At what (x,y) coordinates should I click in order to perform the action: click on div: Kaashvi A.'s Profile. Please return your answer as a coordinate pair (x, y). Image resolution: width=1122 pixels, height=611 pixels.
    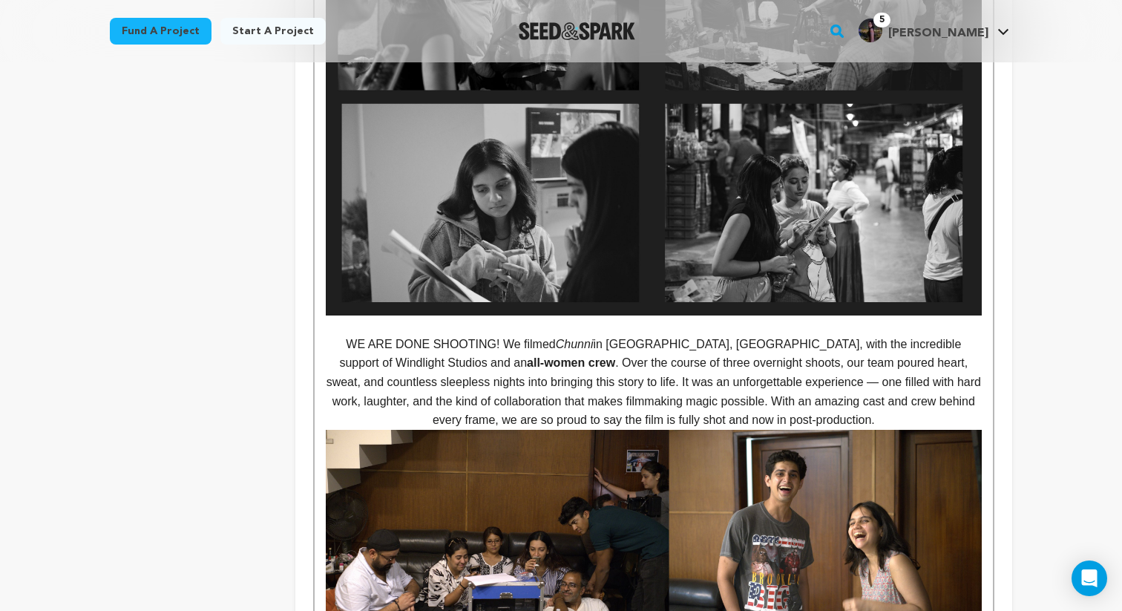
    Looking at the image, I should click on (923, 30).